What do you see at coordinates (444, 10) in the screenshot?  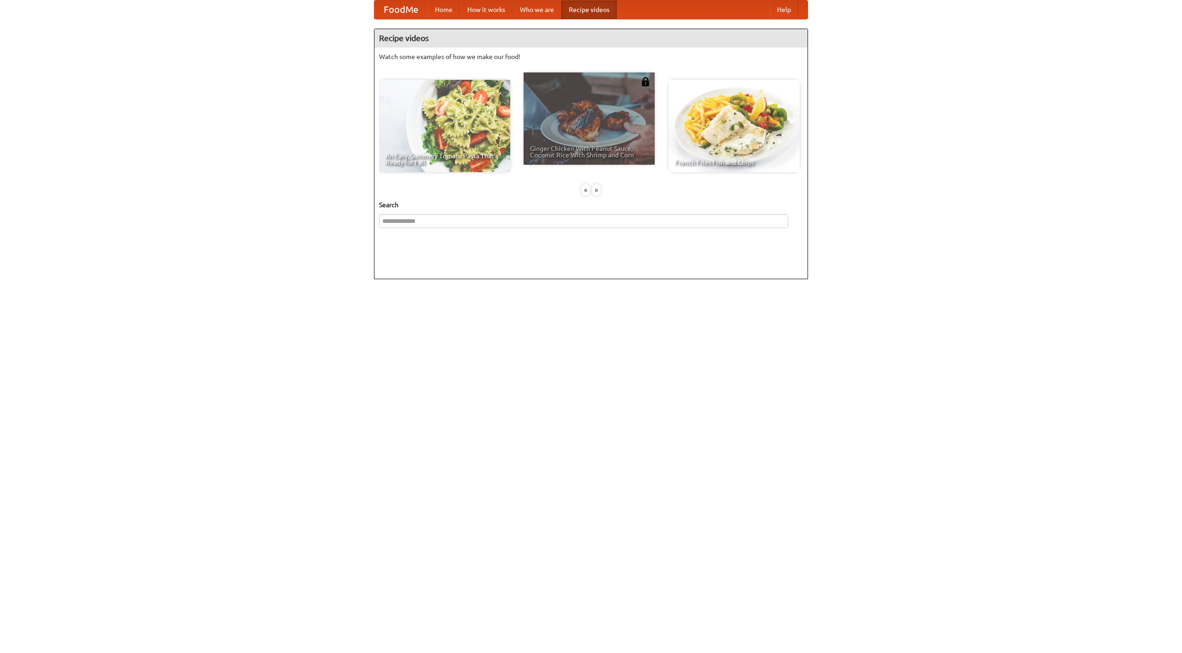 I see `a: Home` at bounding box center [444, 10].